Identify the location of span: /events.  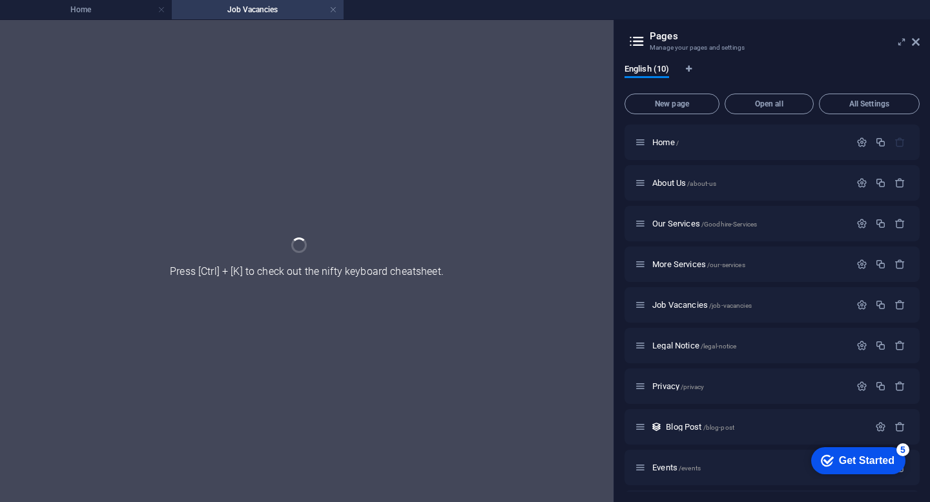
(690, 468).